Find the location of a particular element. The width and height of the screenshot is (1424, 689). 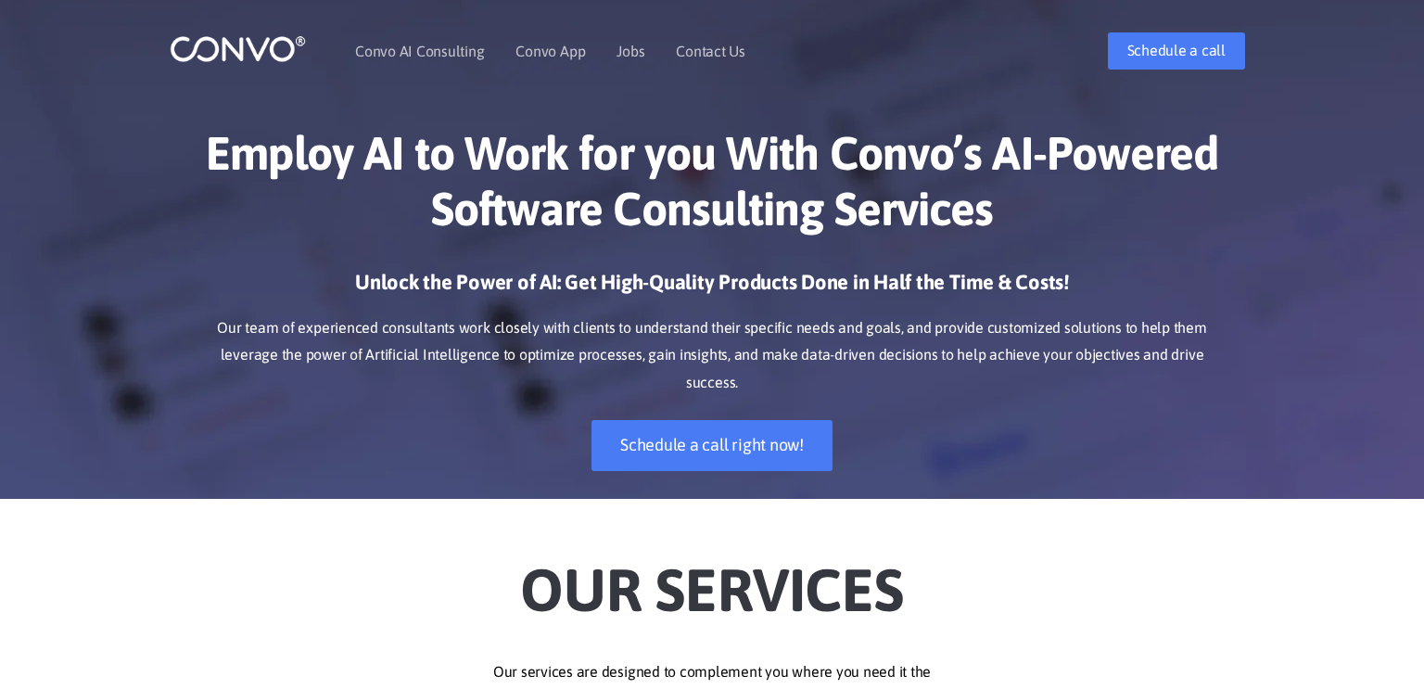

a: Convo App is located at coordinates (550, 51).